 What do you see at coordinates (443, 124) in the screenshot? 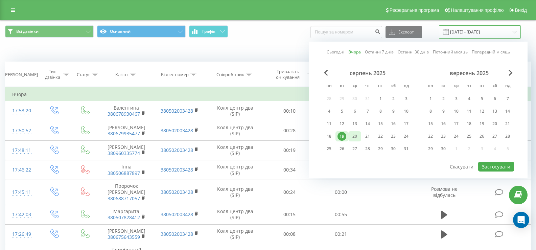
I see `div: вт 16 вер 2025 р.` at bounding box center [443, 124].